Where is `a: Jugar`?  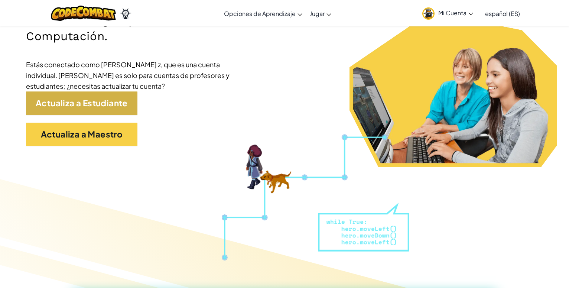
a: Jugar is located at coordinates (320, 13).